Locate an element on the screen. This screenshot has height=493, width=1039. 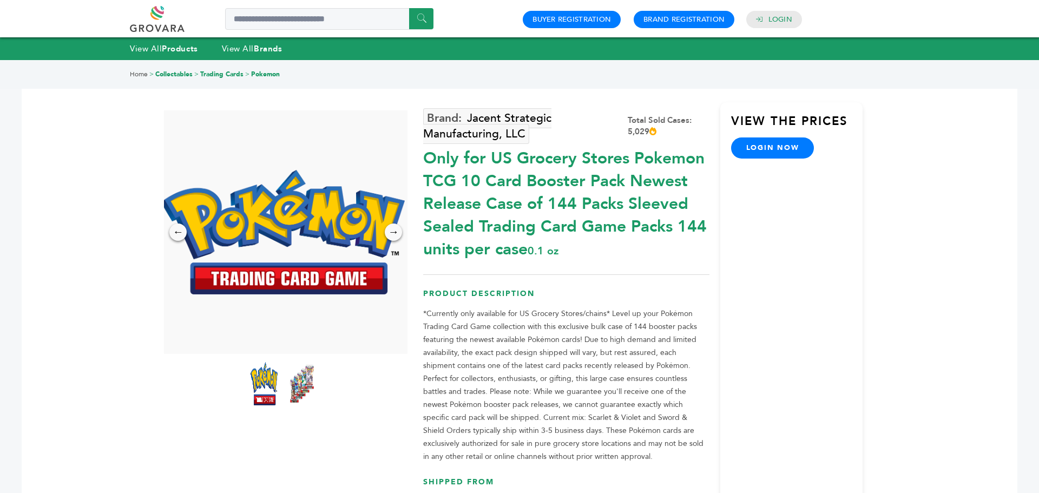
span: 0.1 oz is located at coordinates (543, 251).